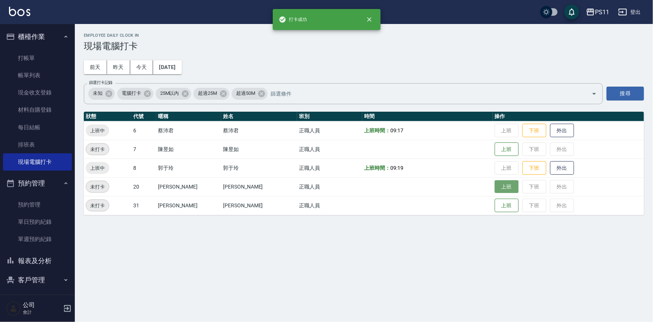  What do you see at coordinates (397, 130) in the screenshot?
I see `span: 09:17` at bounding box center [397, 130].